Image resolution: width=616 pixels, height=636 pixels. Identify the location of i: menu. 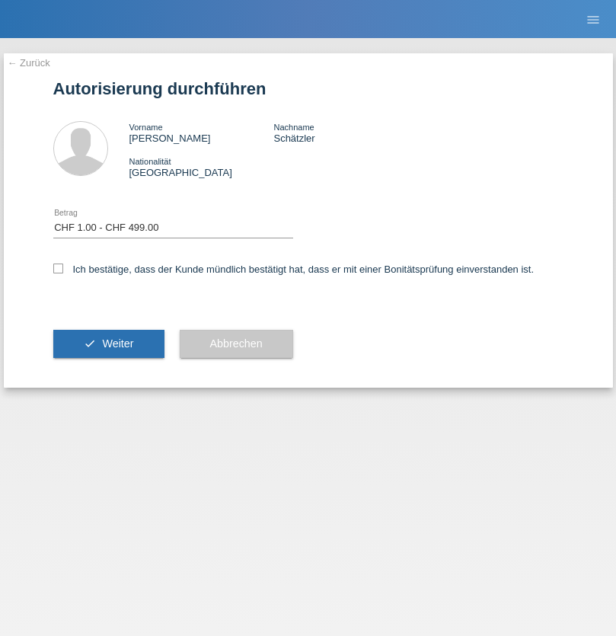
(593, 20).